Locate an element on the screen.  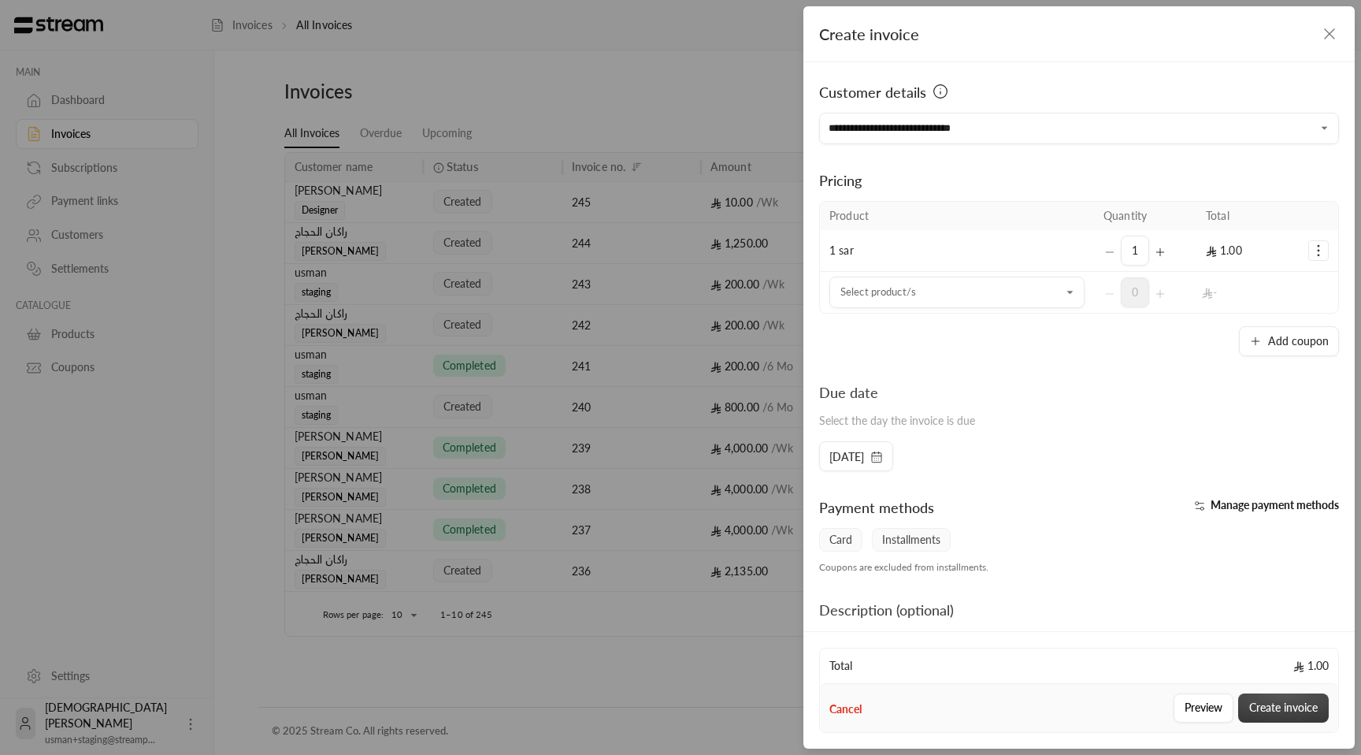
span: Payment methods is located at coordinates (877, 507).